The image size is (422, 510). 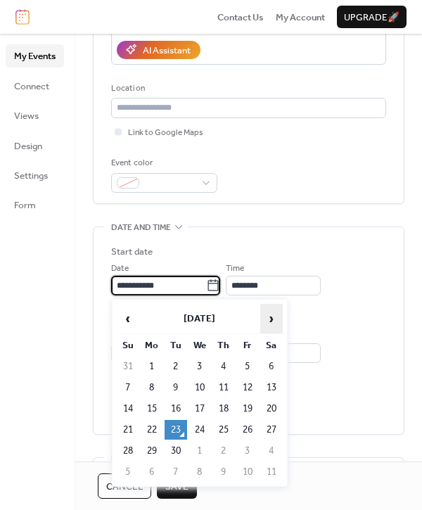 What do you see at coordinates (163, 163) in the screenshot?
I see `div: Event color` at bounding box center [163, 163].